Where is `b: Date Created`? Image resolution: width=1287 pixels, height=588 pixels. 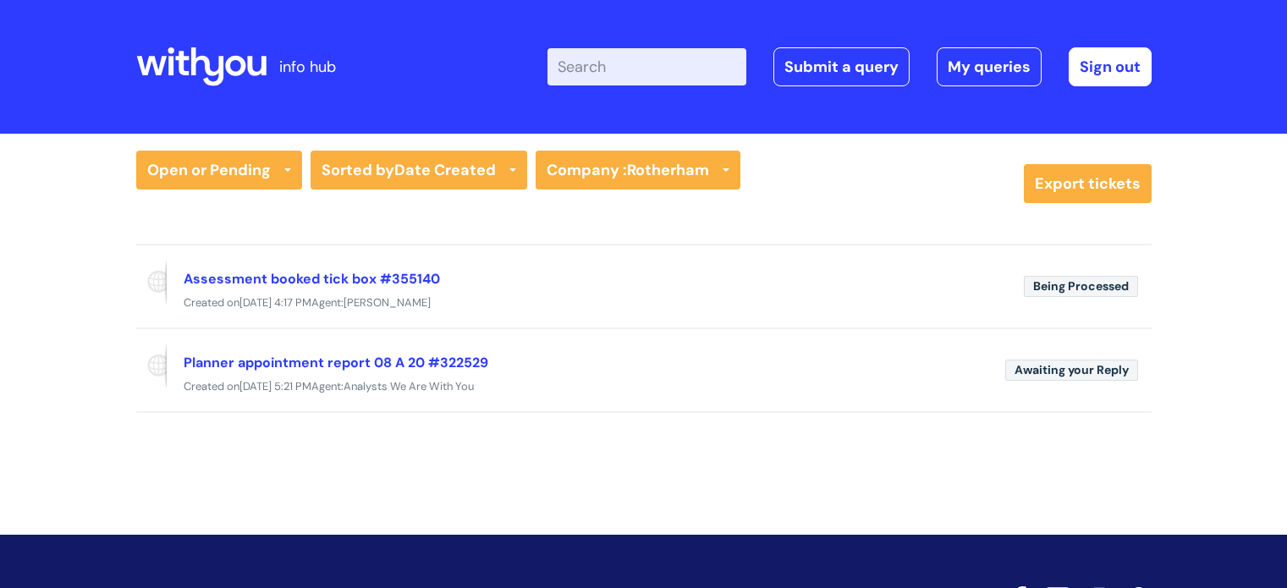
b: Date Created is located at coordinates (445, 170).